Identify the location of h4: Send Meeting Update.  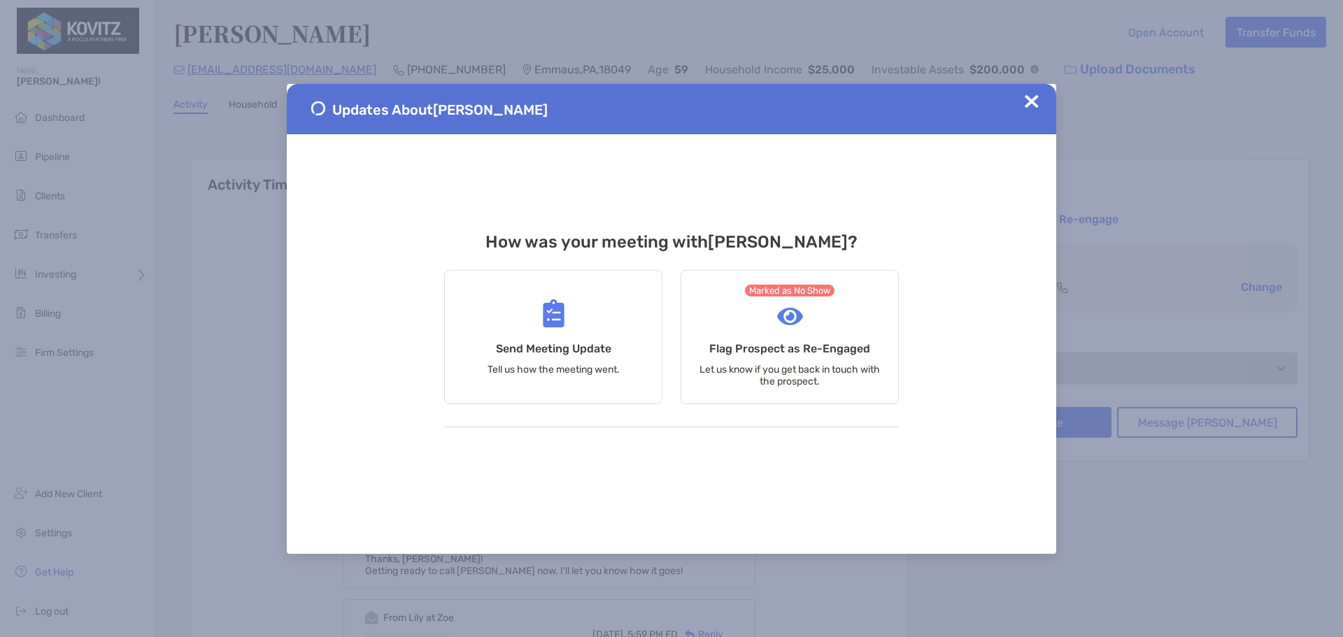
(553, 348).